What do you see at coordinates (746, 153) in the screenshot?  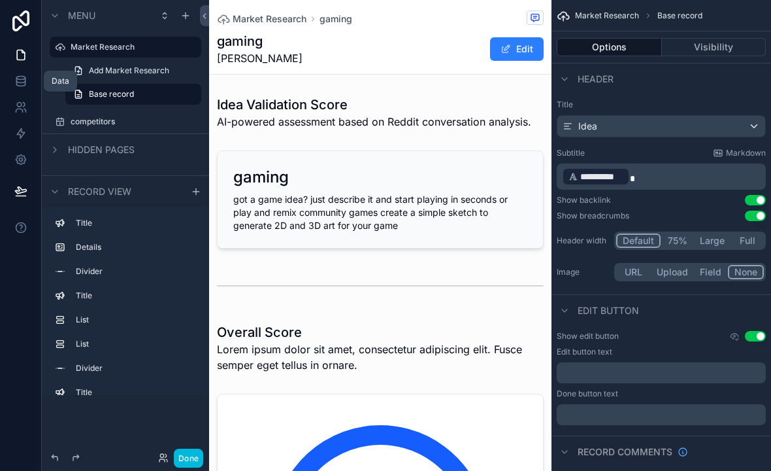 I see `span: Markdown` at bounding box center [746, 153].